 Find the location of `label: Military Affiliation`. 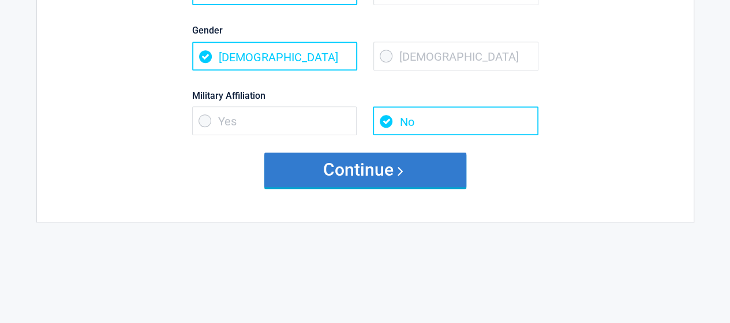

label: Military Affiliation is located at coordinates (365, 95).